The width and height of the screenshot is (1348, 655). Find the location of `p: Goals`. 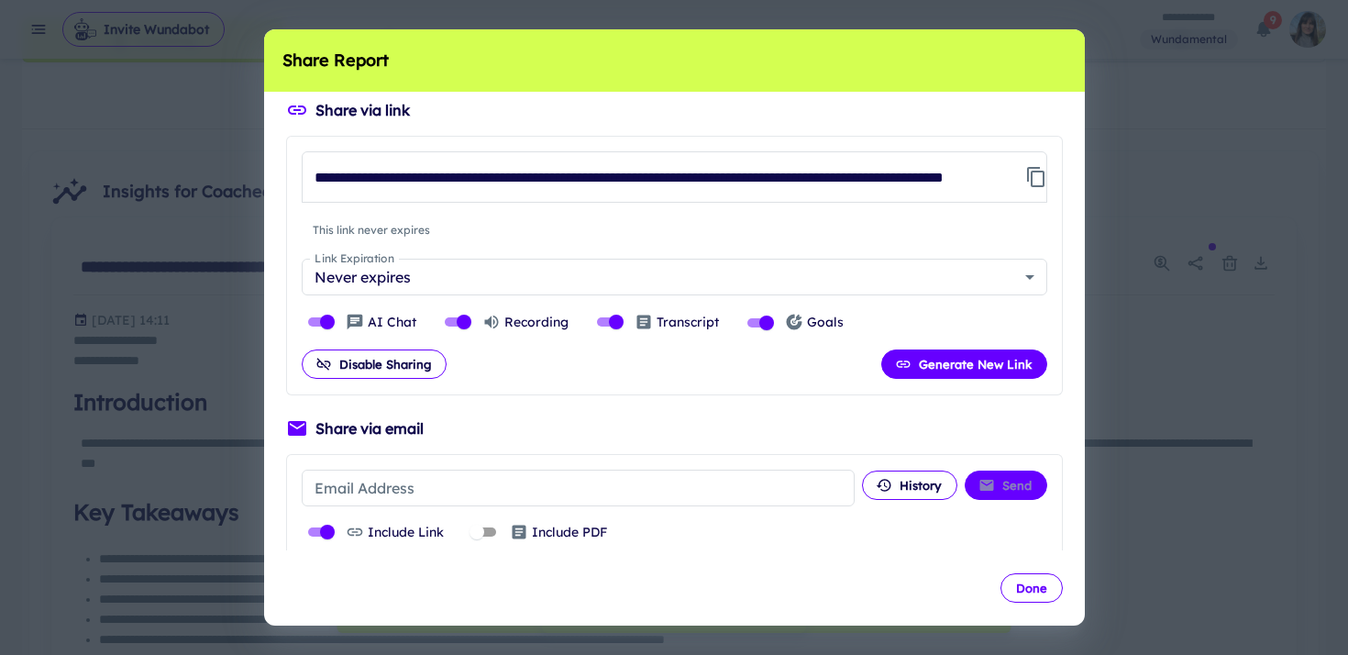

p: Goals is located at coordinates (825, 322).